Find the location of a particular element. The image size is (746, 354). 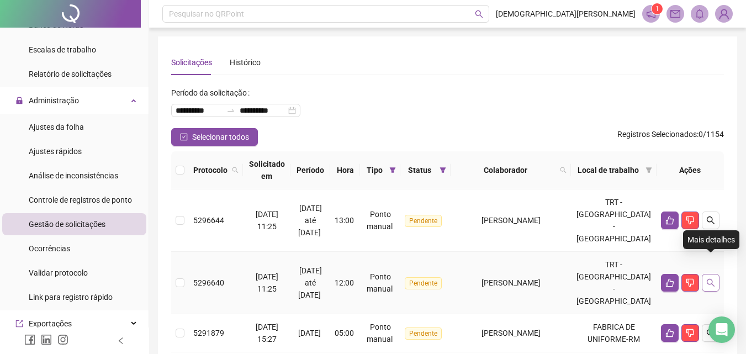

span: Colaborador is located at coordinates (506, 170).